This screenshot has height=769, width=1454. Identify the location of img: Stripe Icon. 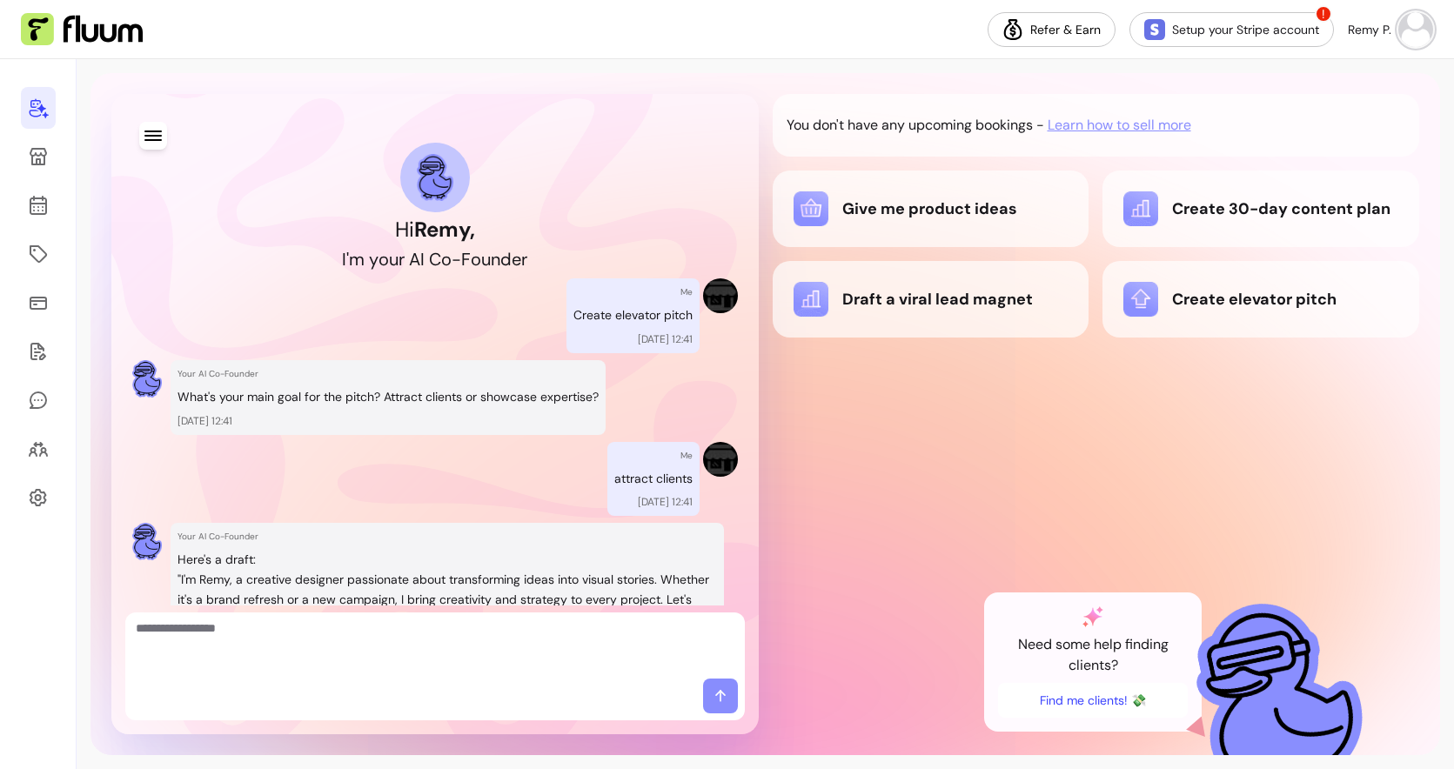
(1155, 30).